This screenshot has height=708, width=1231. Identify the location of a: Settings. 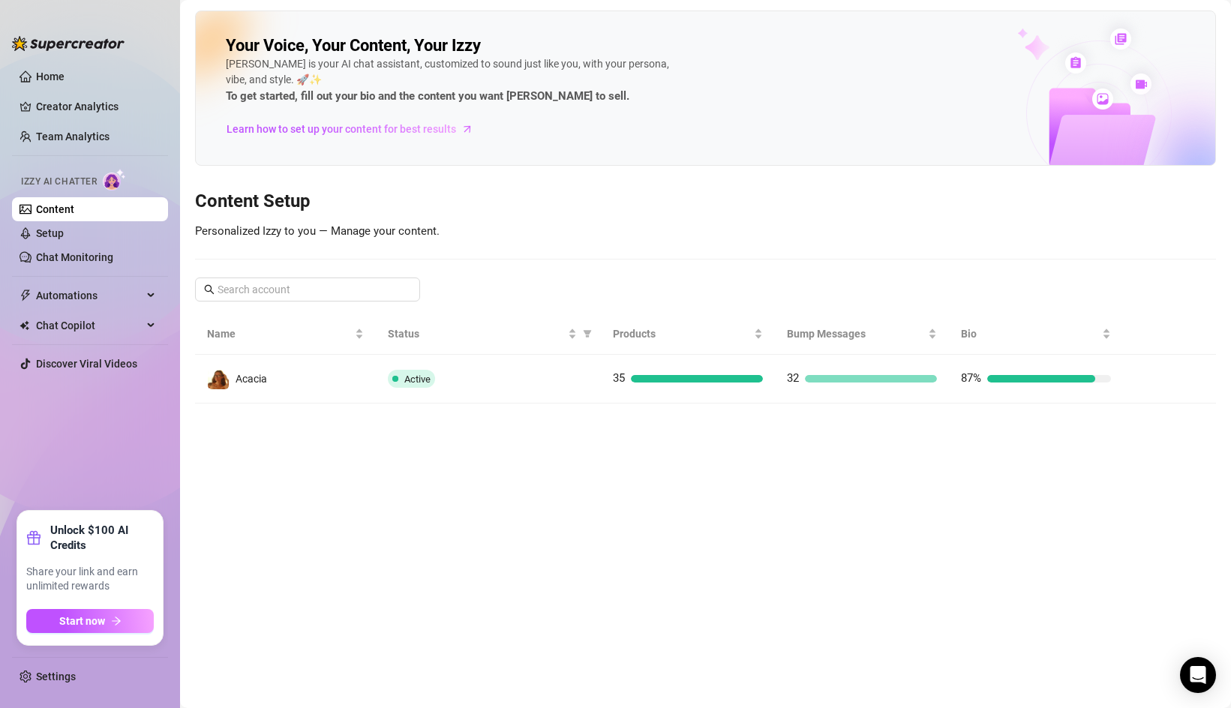
(56, 677).